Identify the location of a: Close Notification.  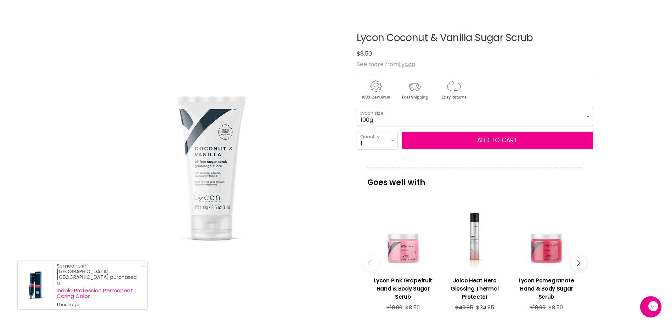
(142, 267).